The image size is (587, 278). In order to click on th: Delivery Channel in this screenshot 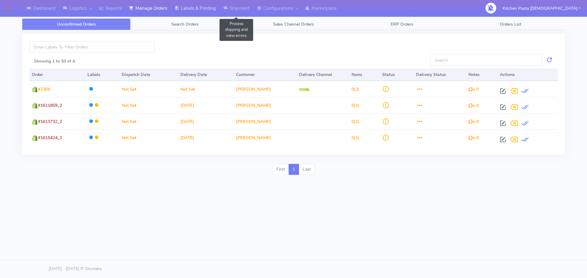, I will do `click(322, 75)`.